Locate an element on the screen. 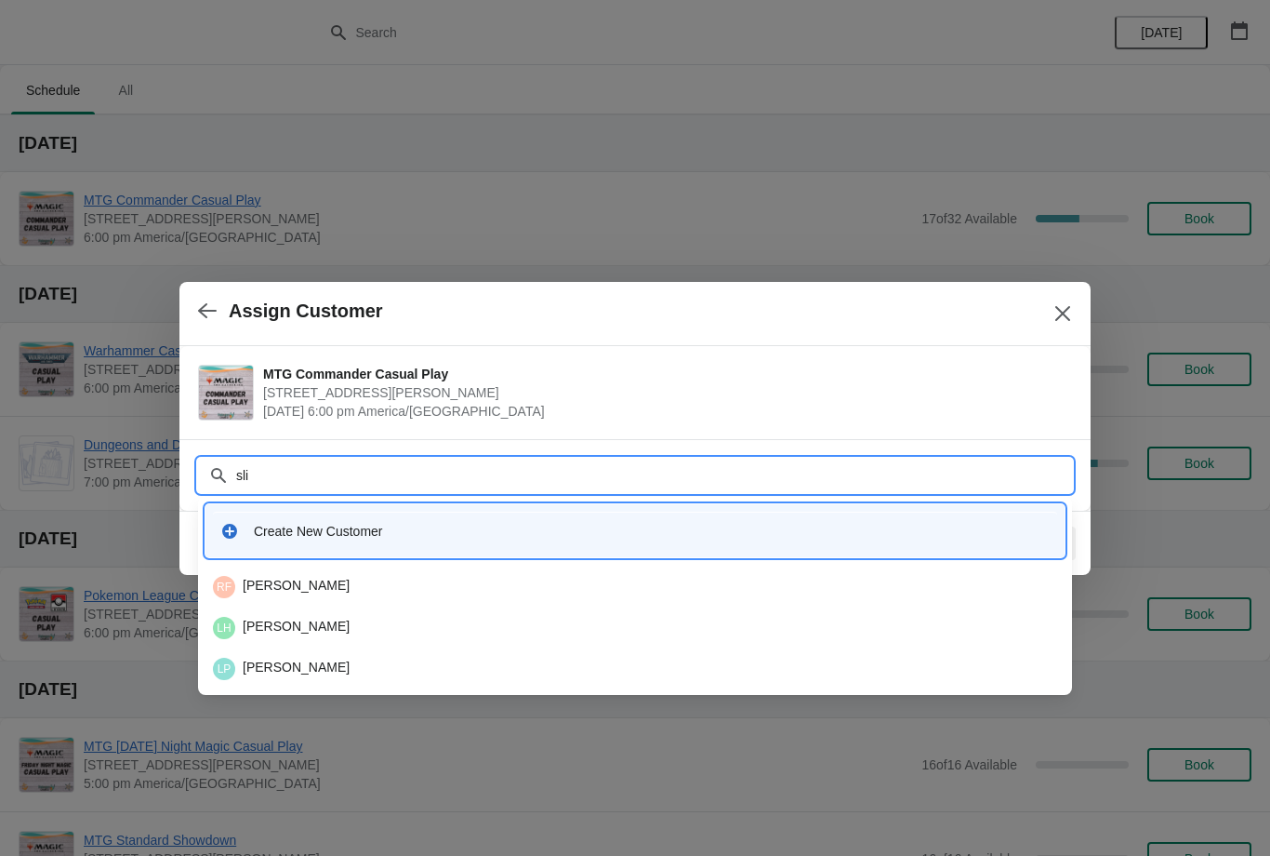  button: Close is located at coordinates (1063, 313).